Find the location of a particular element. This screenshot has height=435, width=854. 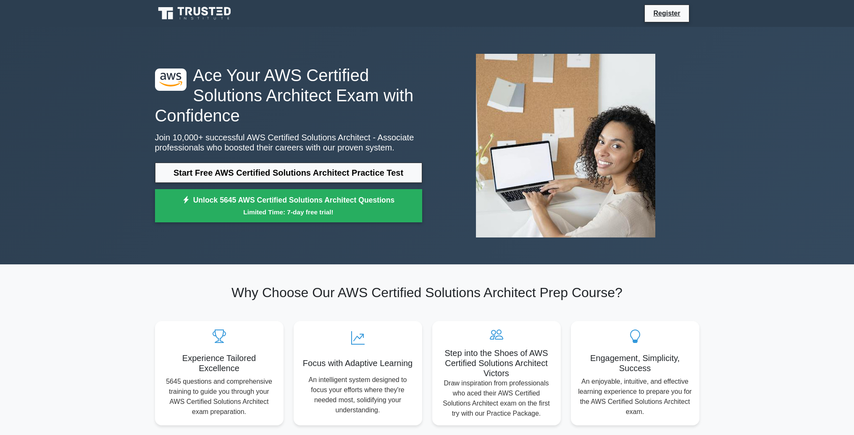

p: An enjoyable, intuitive, and effective learning experience to prepare you for the AWS Certified S... is located at coordinates (635, 397).